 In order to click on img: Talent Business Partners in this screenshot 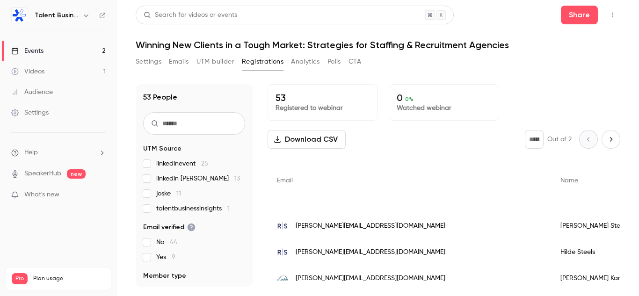, I will do `click(19, 15)`.